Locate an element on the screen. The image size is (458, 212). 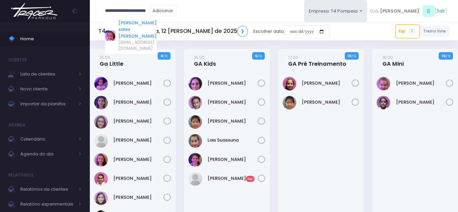
span: Exp is located at coordinates (250, 179).